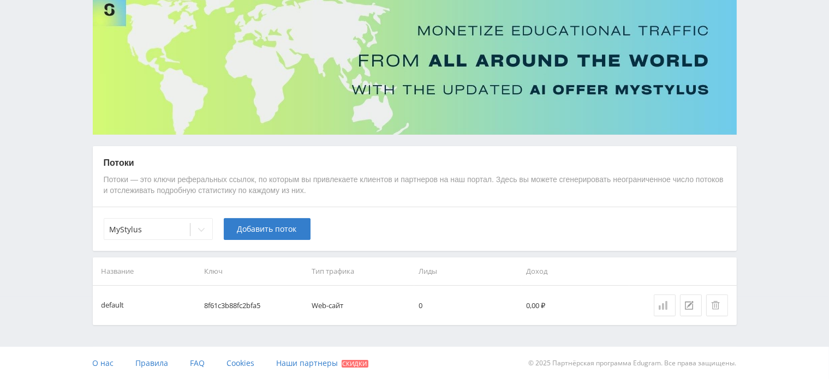 Image resolution: width=829 pixels, height=379 pixels. Describe the element at coordinates (267, 229) in the screenshot. I see `button: Добавить поток` at that location.